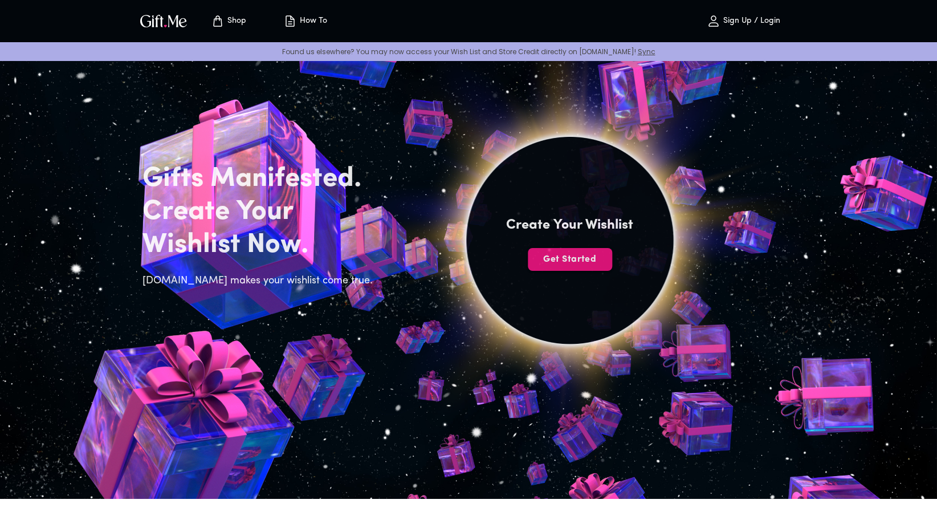 The width and height of the screenshot is (937, 528). I want to click on img: how-to.svg, so click(290, 21).